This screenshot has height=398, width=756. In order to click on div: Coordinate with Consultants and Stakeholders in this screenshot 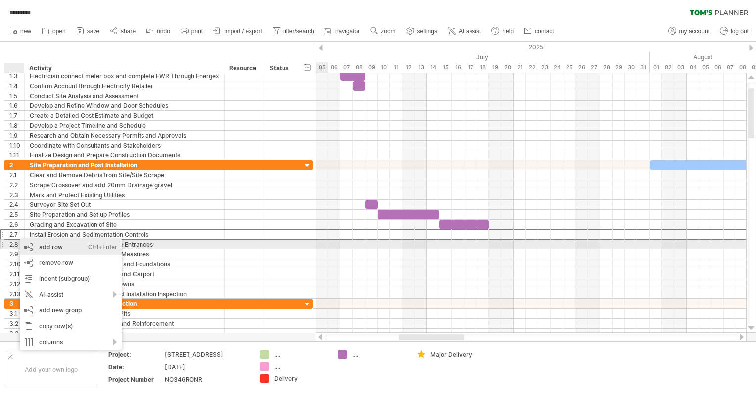, I will do `click(124, 145)`.